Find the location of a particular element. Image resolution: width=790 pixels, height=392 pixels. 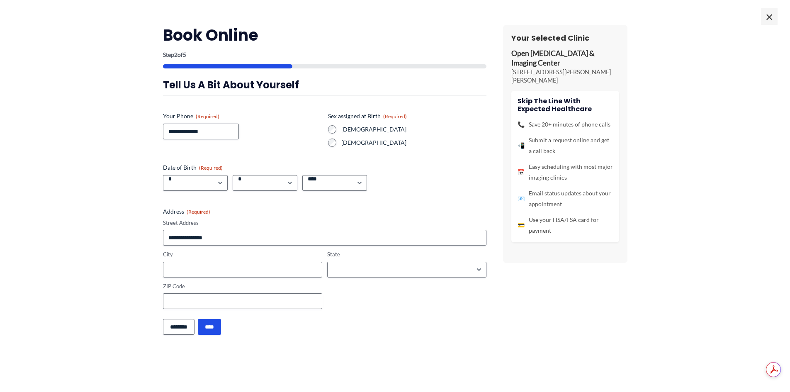

li: Use your HSA/FSA card for payment is located at coordinates (566, 225).